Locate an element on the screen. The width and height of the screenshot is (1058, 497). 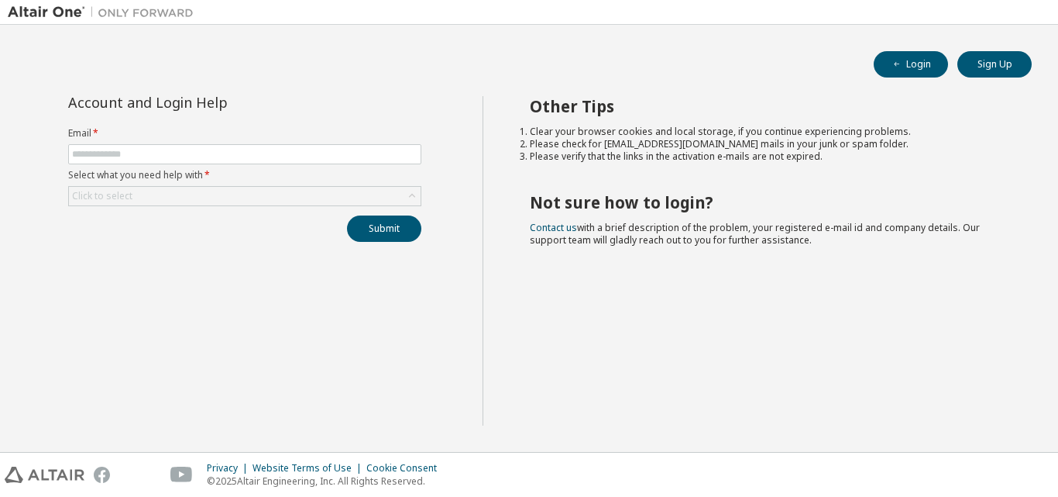
label: Select what you need help with is located at coordinates (245, 175).